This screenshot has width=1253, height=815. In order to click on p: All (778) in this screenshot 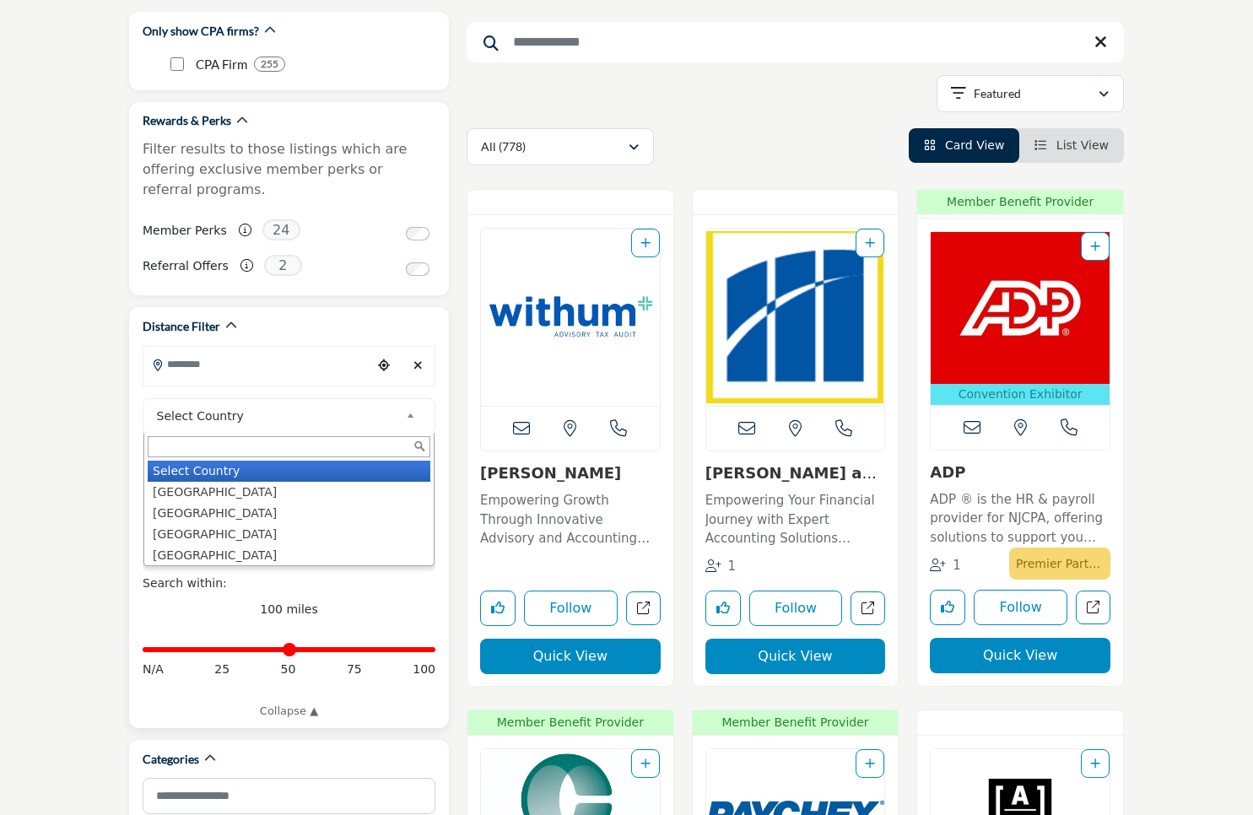, I will do `click(503, 147)`.